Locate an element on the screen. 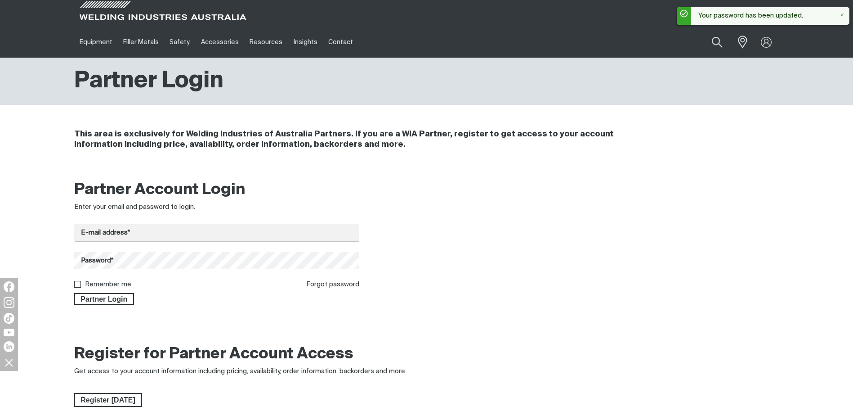  img: Facebook is located at coordinates (9, 286).